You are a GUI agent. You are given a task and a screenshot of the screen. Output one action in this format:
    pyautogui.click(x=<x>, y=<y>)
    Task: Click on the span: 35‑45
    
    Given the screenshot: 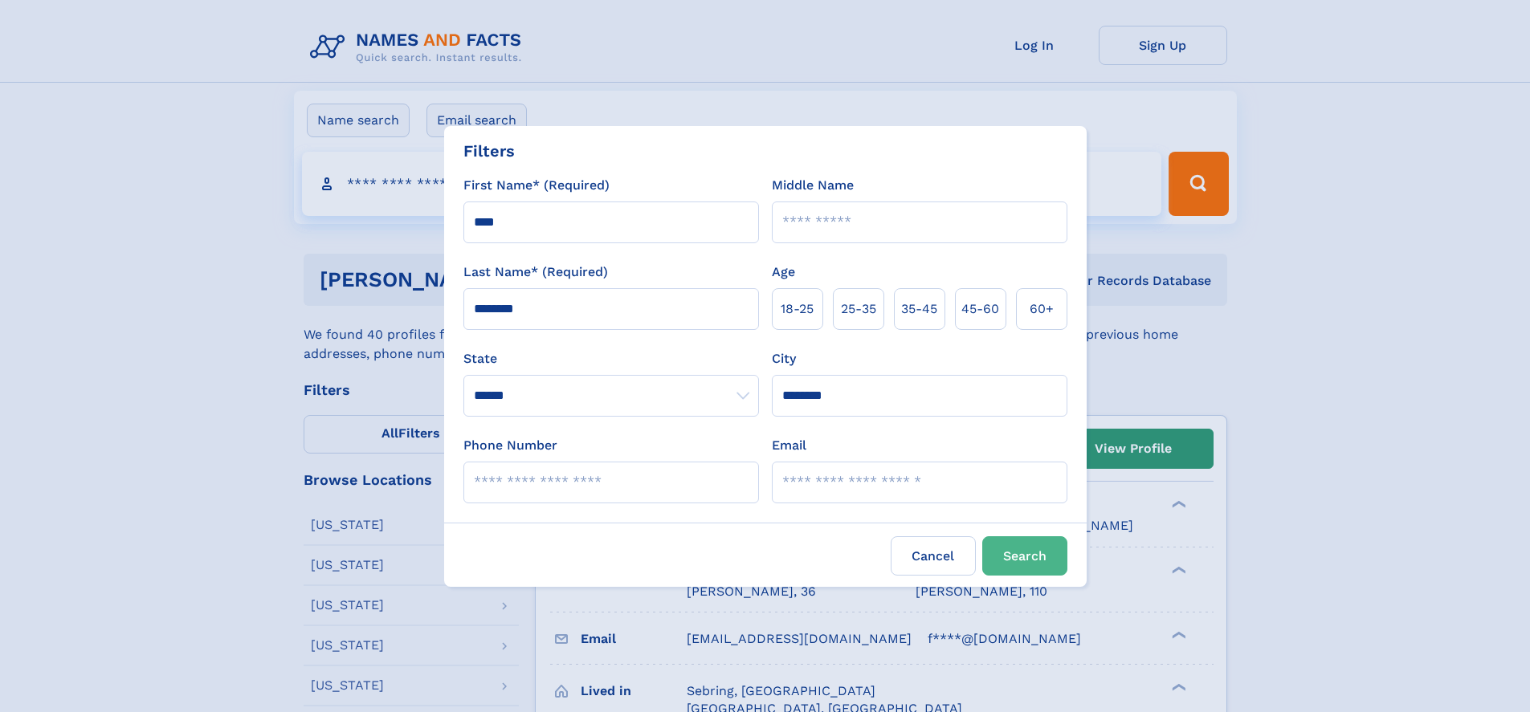 What is the action you would take?
    pyautogui.click(x=919, y=309)
    